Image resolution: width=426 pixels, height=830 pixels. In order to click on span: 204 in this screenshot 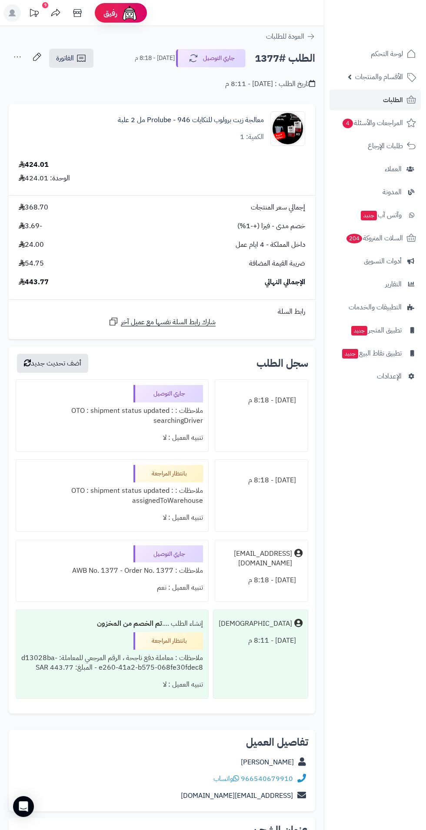, I will do `click(354, 239)`.